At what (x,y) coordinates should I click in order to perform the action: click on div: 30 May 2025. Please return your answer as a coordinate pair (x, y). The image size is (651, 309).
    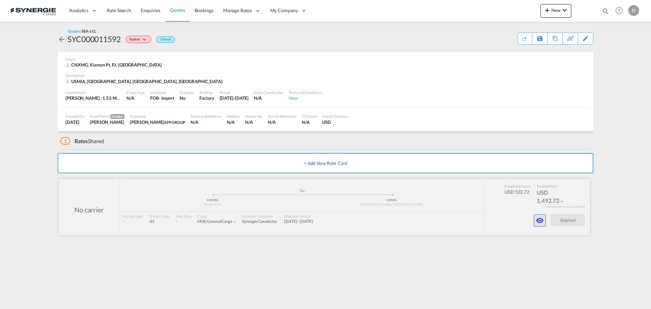
    Looking at the image, I should click on (234, 98).